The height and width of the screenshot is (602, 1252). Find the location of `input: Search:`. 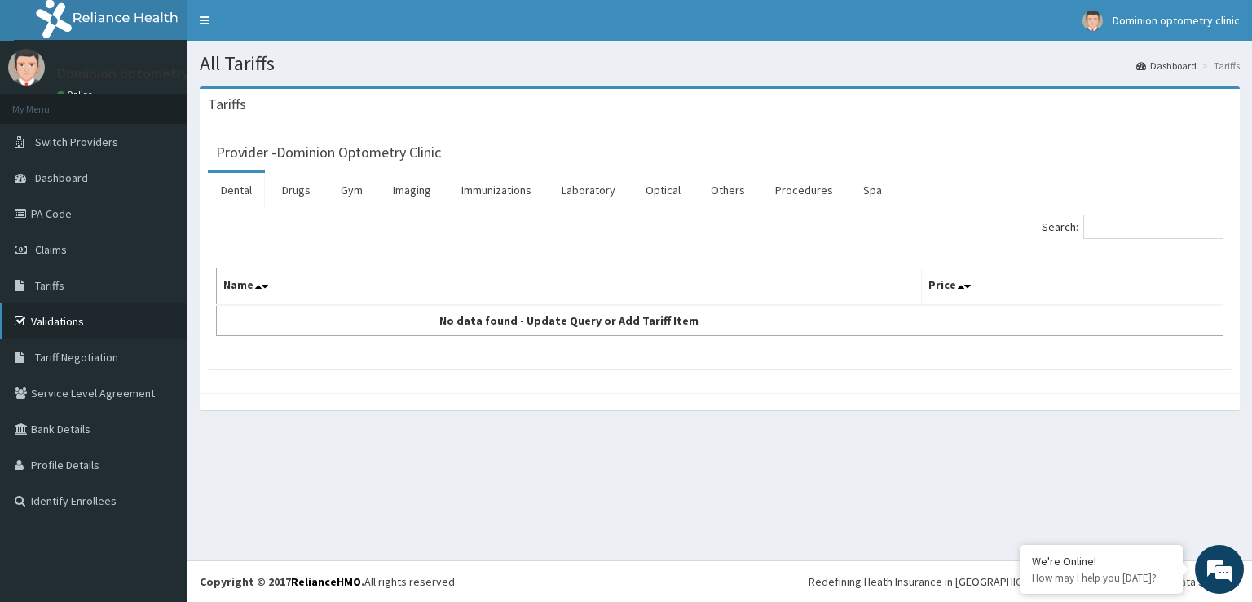

input: Search: is located at coordinates (1153, 227).